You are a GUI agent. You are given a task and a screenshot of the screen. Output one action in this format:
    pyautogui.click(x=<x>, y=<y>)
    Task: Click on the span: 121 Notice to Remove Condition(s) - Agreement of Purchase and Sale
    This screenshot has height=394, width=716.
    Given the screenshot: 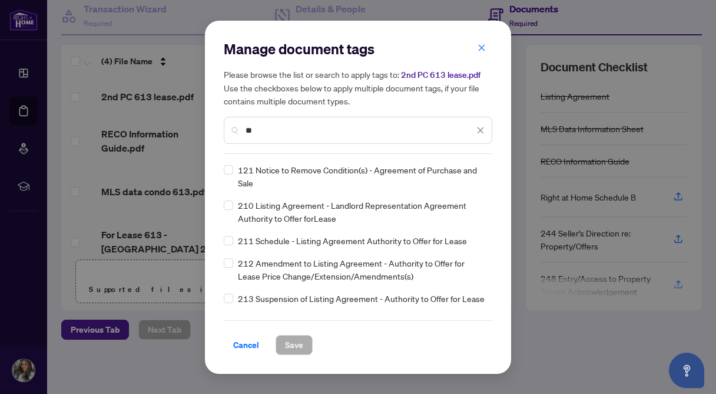 What is the action you would take?
    pyautogui.click(x=362, y=176)
    